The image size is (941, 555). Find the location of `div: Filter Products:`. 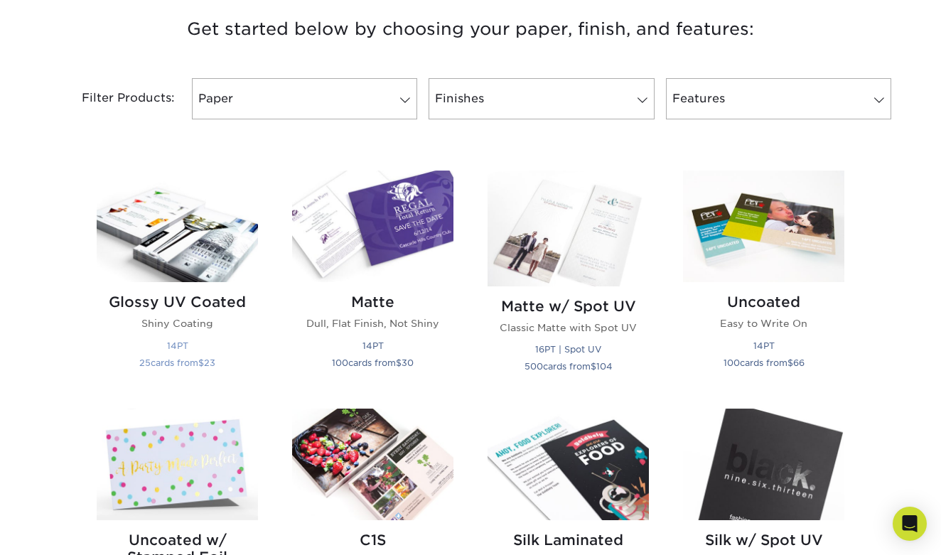

div: Filter Products: is located at coordinates (115, 99).